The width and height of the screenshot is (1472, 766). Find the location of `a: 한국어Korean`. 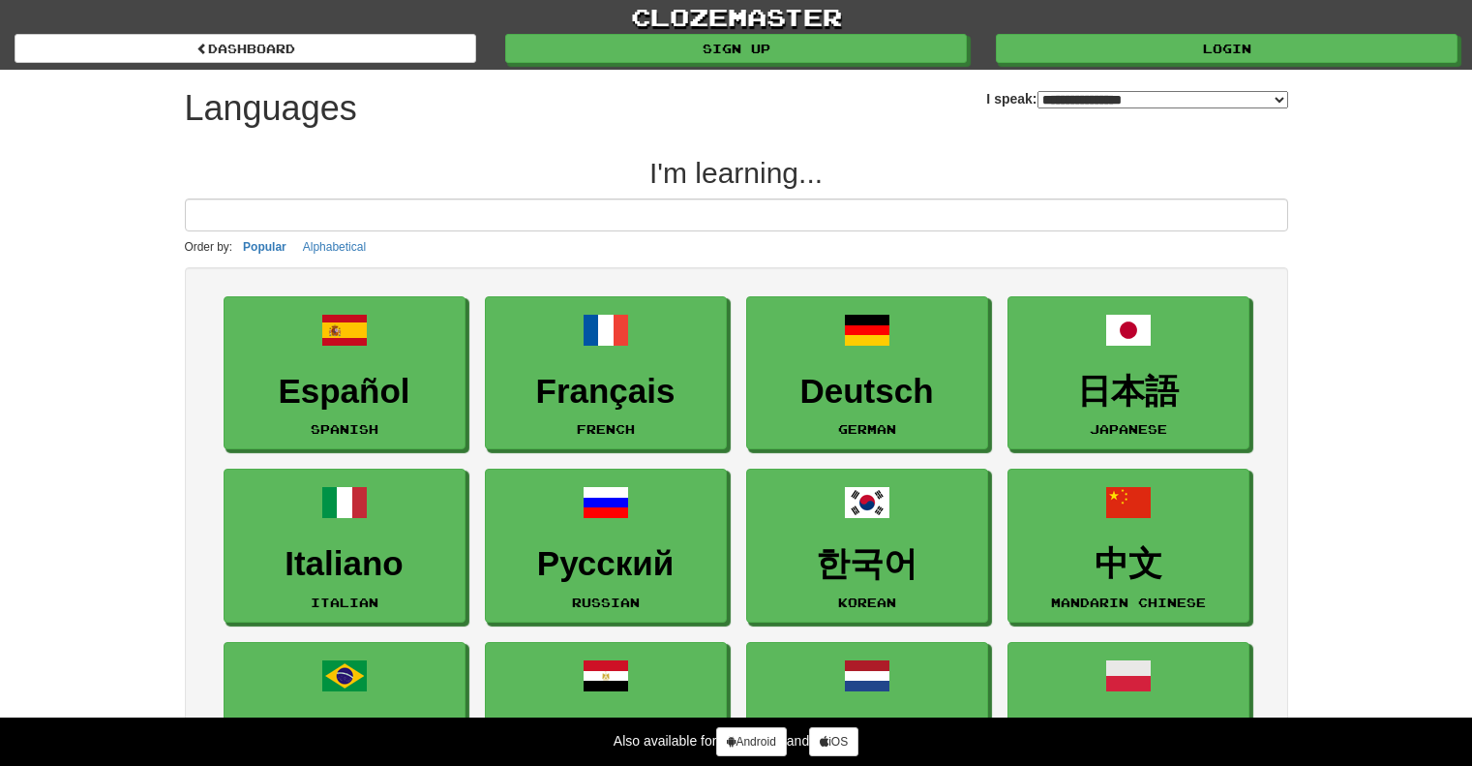

a: 한국어Korean is located at coordinates (867, 545).